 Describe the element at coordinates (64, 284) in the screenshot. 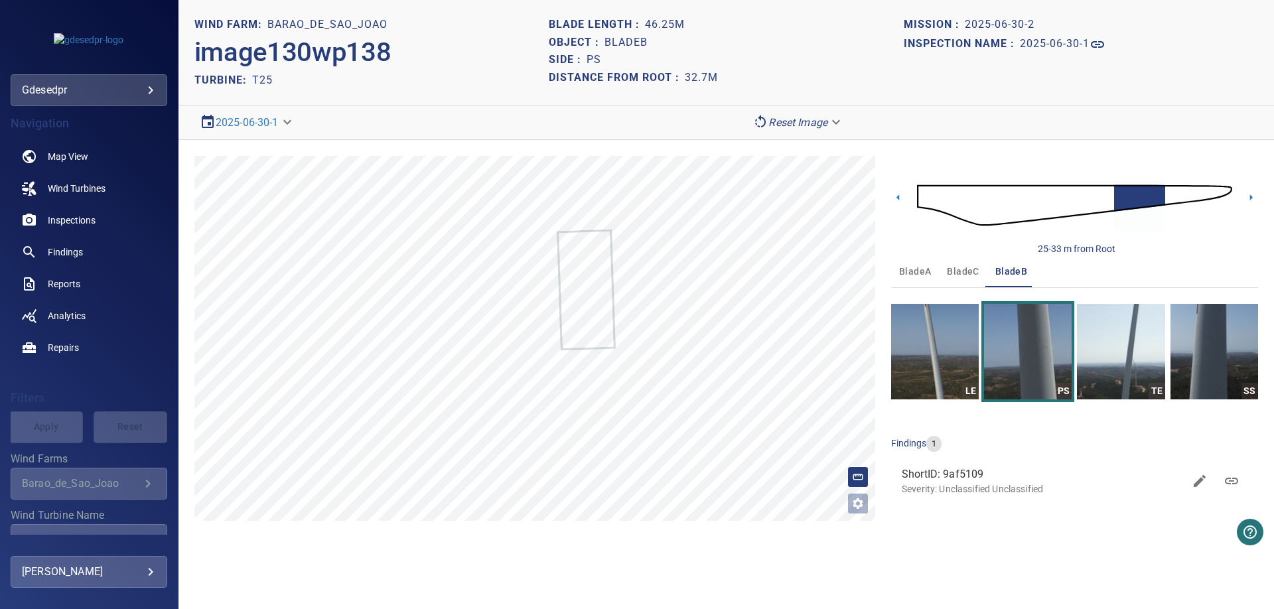

I see `span: Reports` at that location.